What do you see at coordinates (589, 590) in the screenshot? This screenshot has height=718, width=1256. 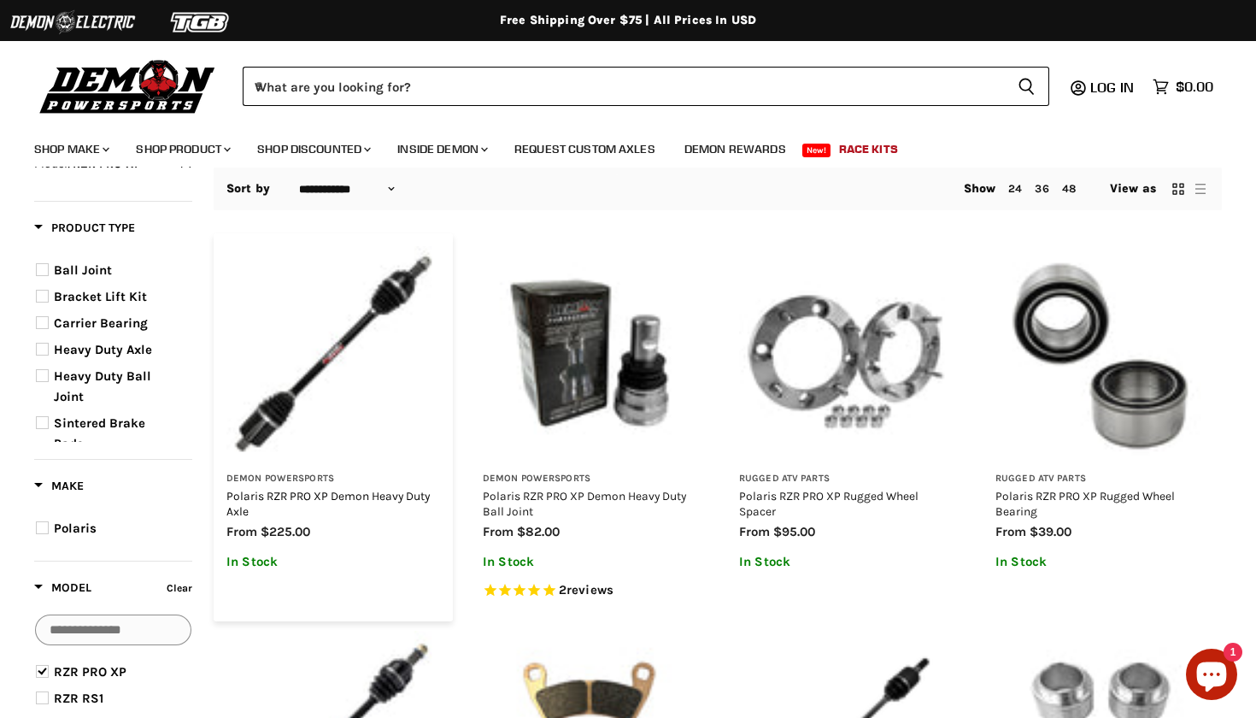 I see `span: Rated 5.0 out of 5 stars 2 reviews` at bounding box center [589, 590].